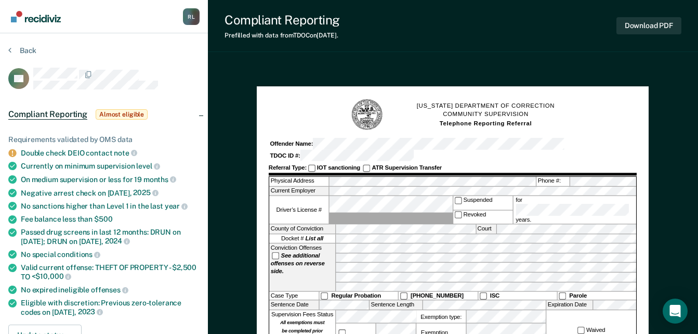  What do you see at coordinates (486, 228) in the screenshot?
I see `label: Court` at bounding box center [486, 228].